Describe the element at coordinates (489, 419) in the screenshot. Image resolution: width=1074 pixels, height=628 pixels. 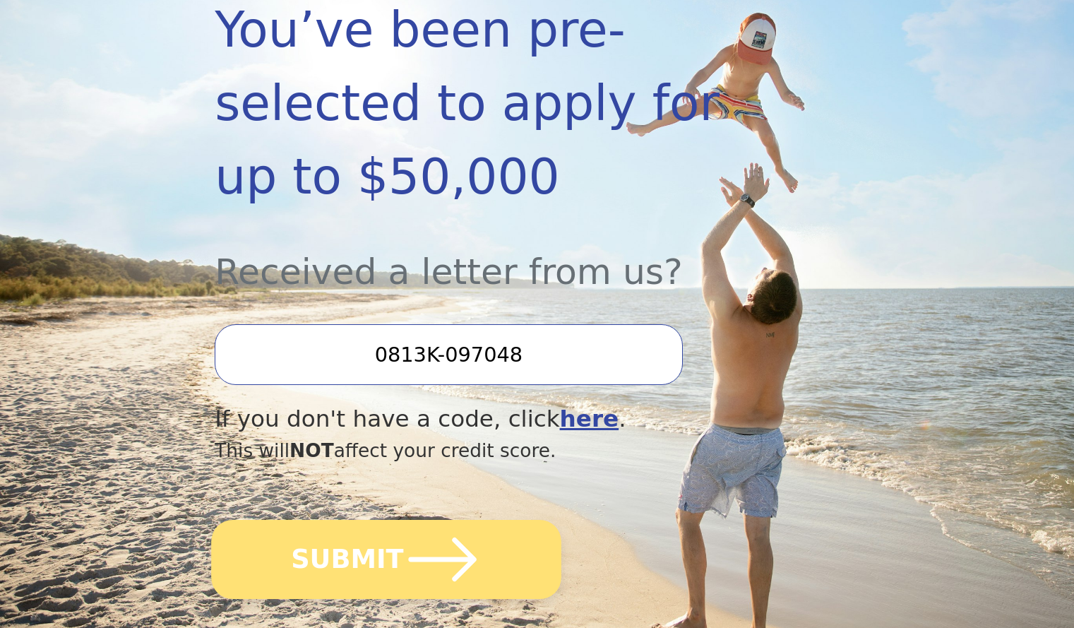
I see `div: If you don't have a code, click .` at that location.